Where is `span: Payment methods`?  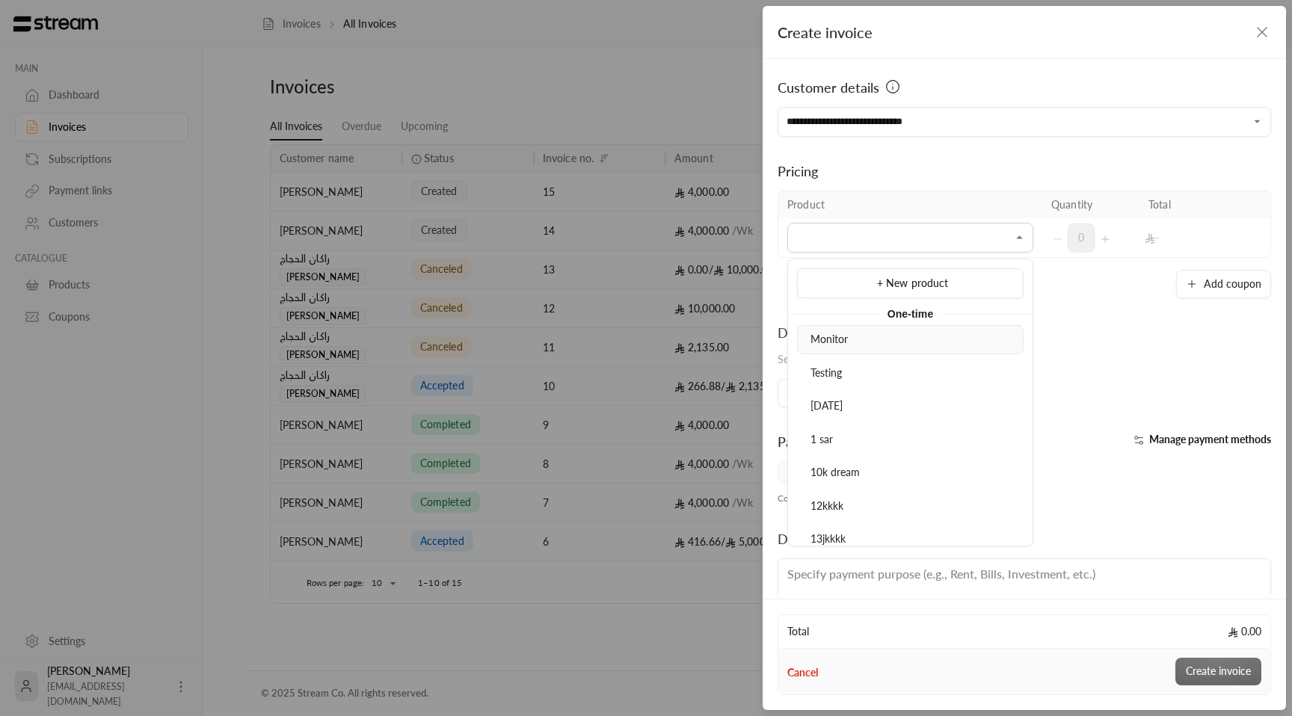
span: Payment methods is located at coordinates (832, 442).